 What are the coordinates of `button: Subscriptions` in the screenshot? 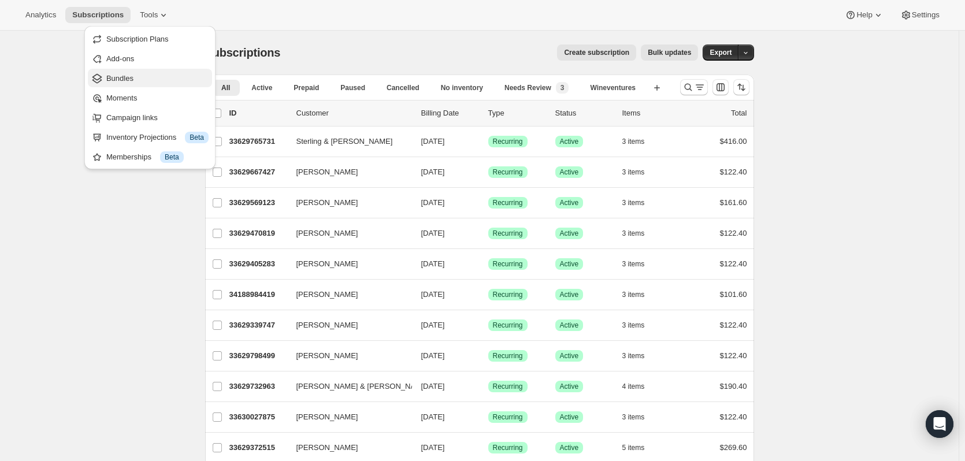 It's located at (98, 15).